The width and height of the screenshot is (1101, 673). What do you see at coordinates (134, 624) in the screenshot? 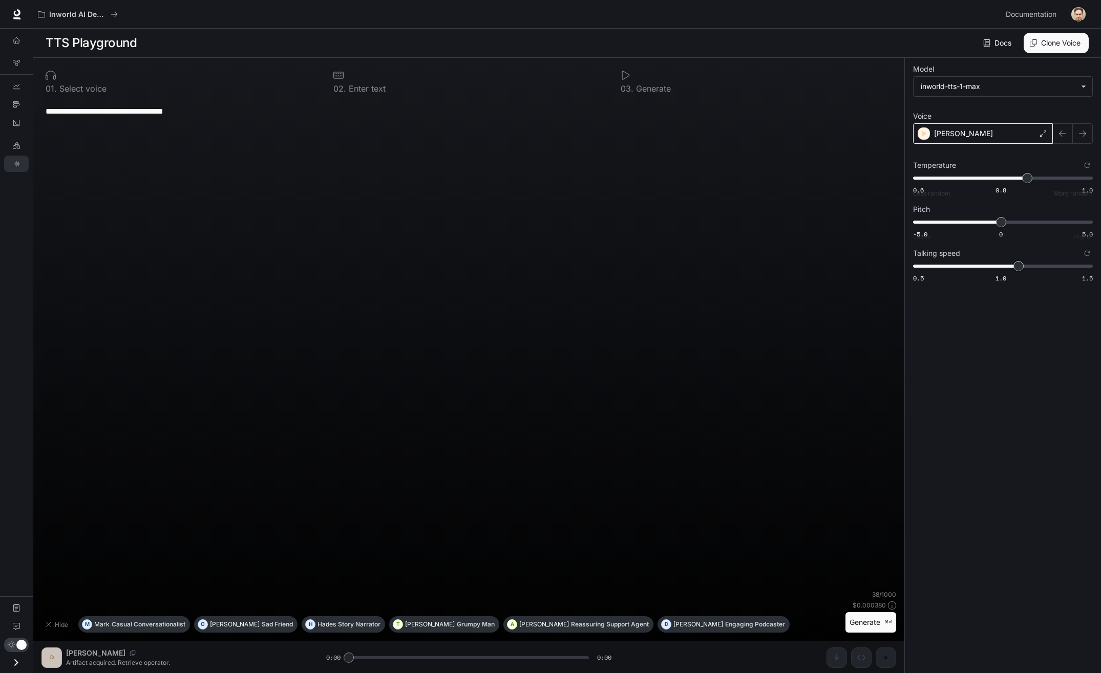
I see `button: MMarkCasual Conversationalist` at bounding box center [134, 624].